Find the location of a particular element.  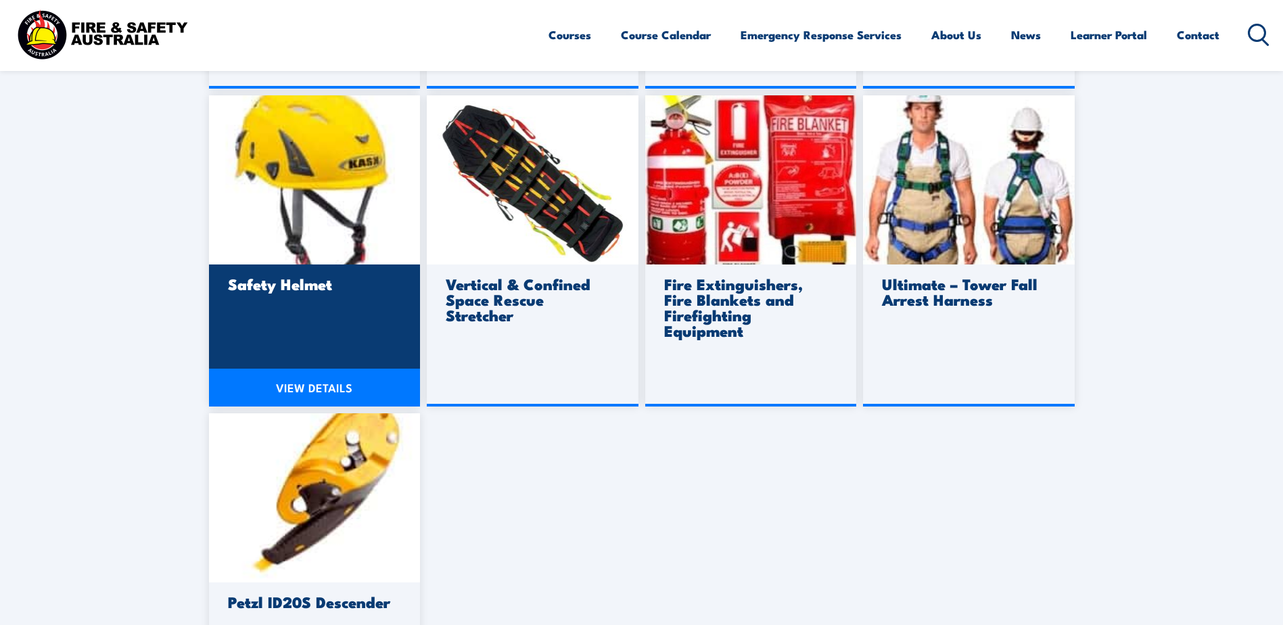

a: arrest-harness.jpg is located at coordinates (969, 180).